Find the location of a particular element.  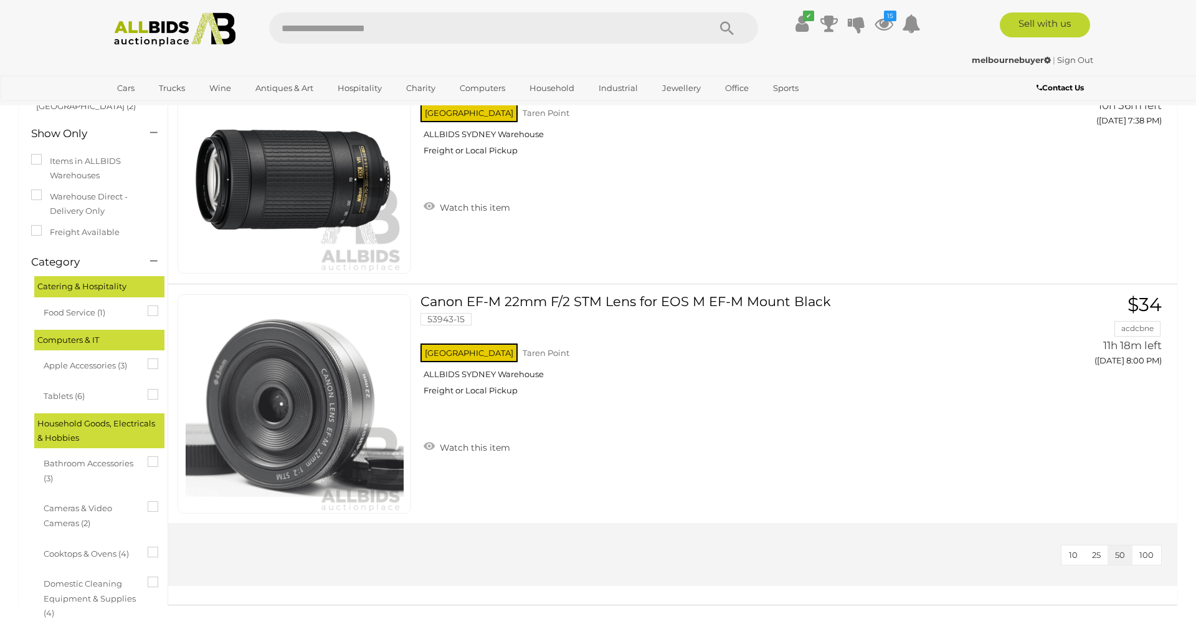

span: 50 is located at coordinates (1120, 554).